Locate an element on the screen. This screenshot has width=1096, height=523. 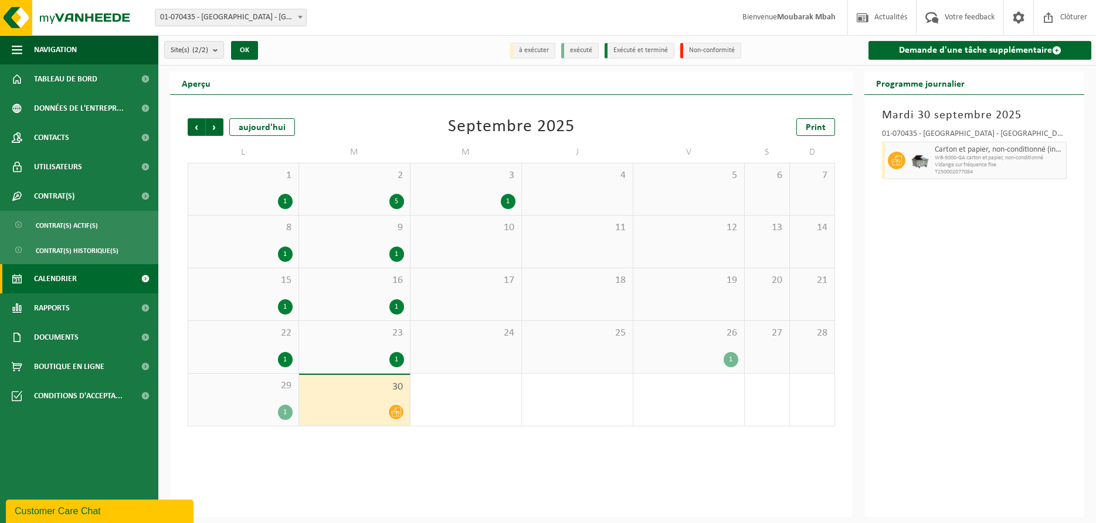
span: Vidange sur fréquence fixe is located at coordinates (998, 165).